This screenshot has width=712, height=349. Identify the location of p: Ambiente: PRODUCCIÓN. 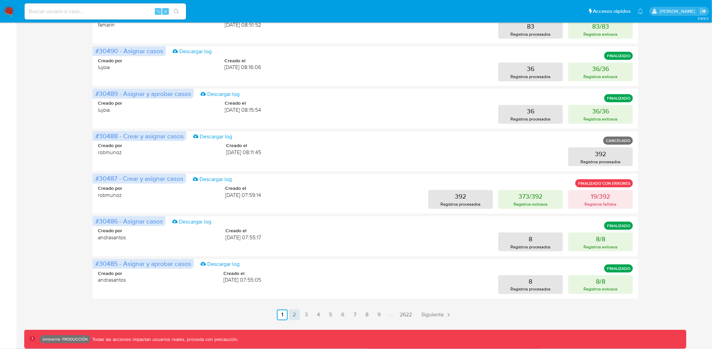
(65, 339).